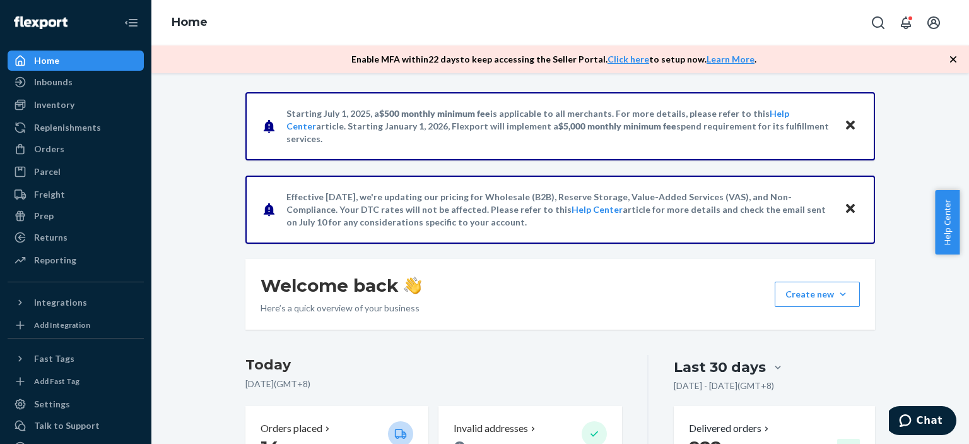  I want to click on div: Parcel, so click(47, 172).